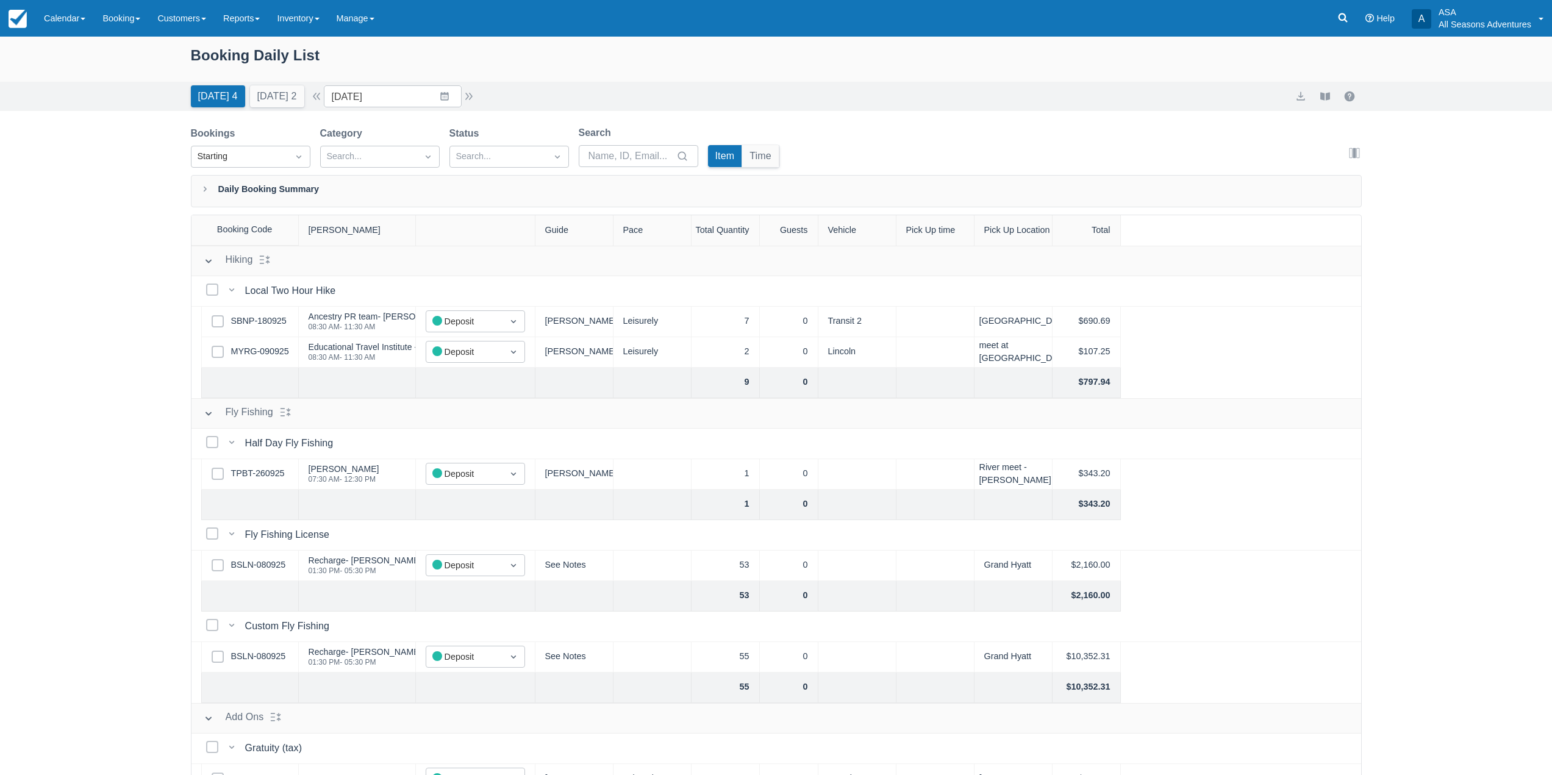  I want to click on div: 9, so click(726, 383).